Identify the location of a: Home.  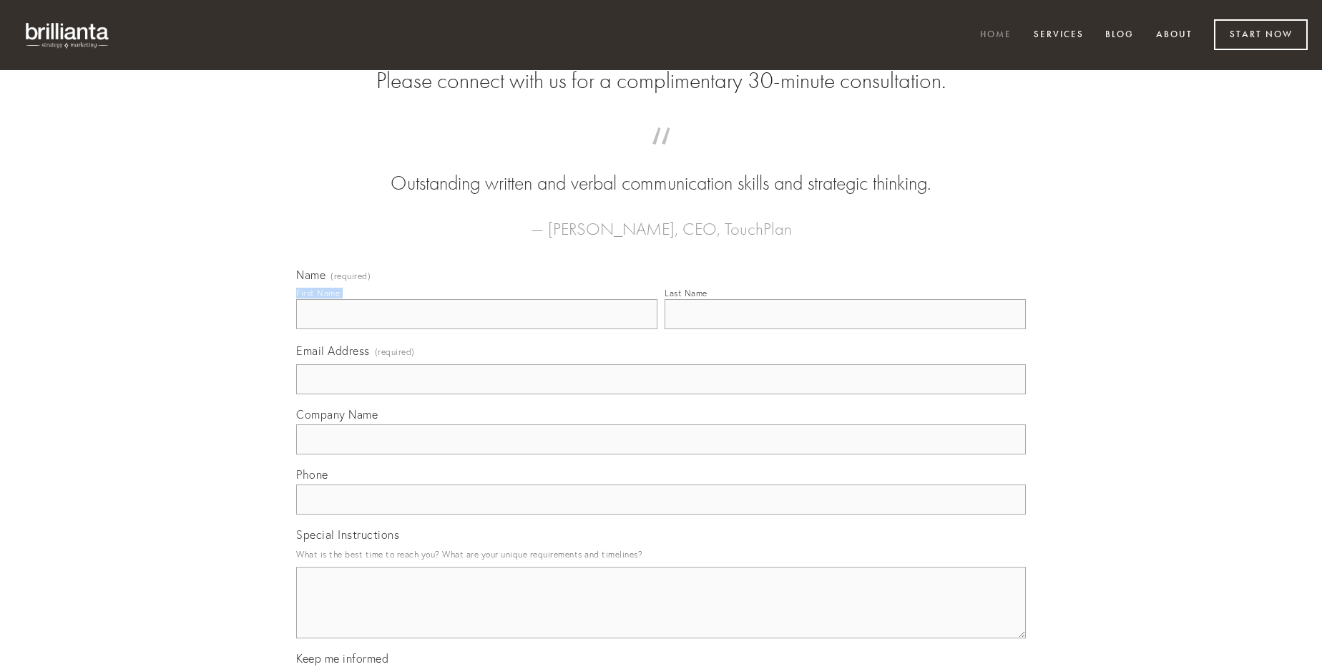
(996, 35).